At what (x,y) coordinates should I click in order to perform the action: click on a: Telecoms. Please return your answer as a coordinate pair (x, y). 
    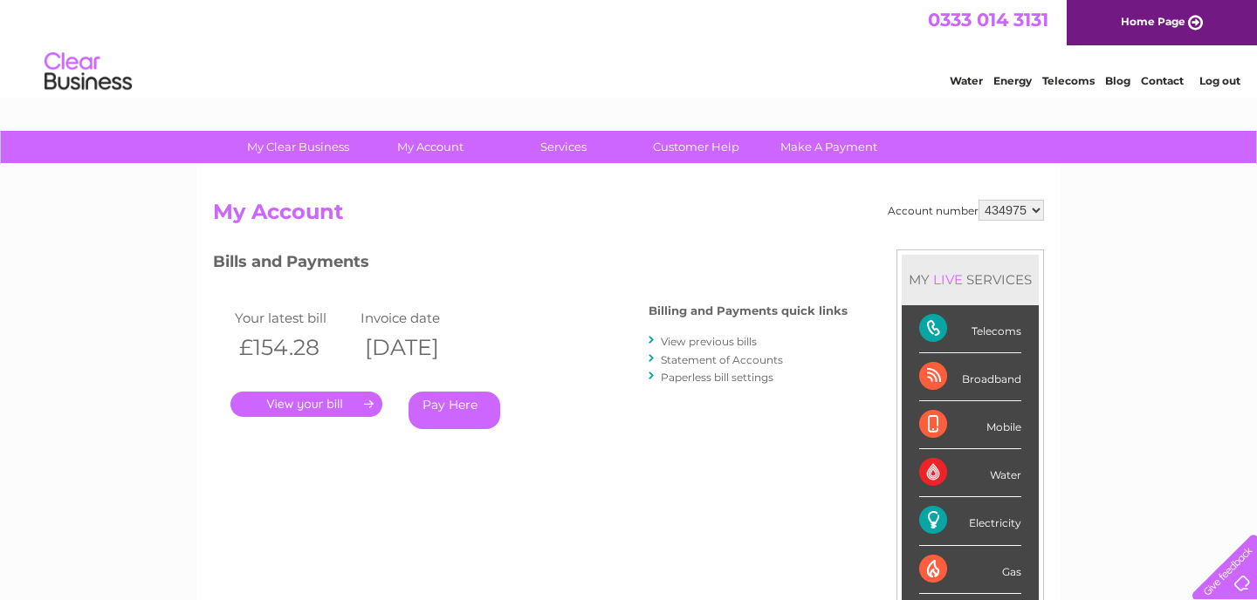
    Looking at the image, I should click on (1068, 80).